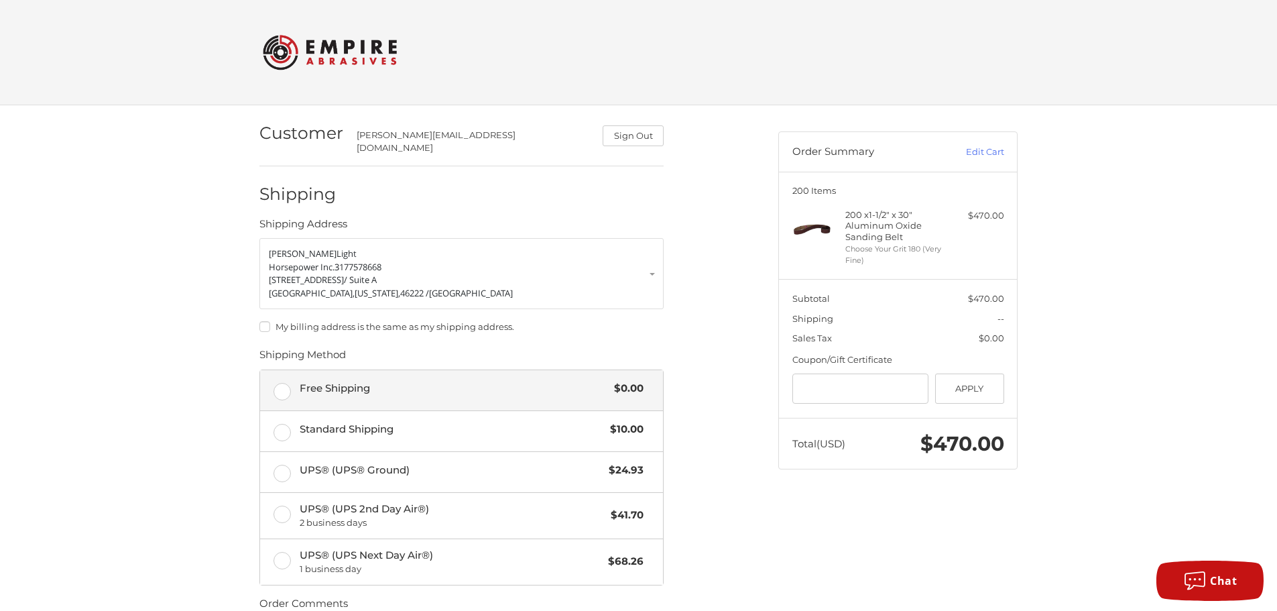 This screenshot has width=1277, height=611. I want to click on span: $24.93, so click(623, 470).